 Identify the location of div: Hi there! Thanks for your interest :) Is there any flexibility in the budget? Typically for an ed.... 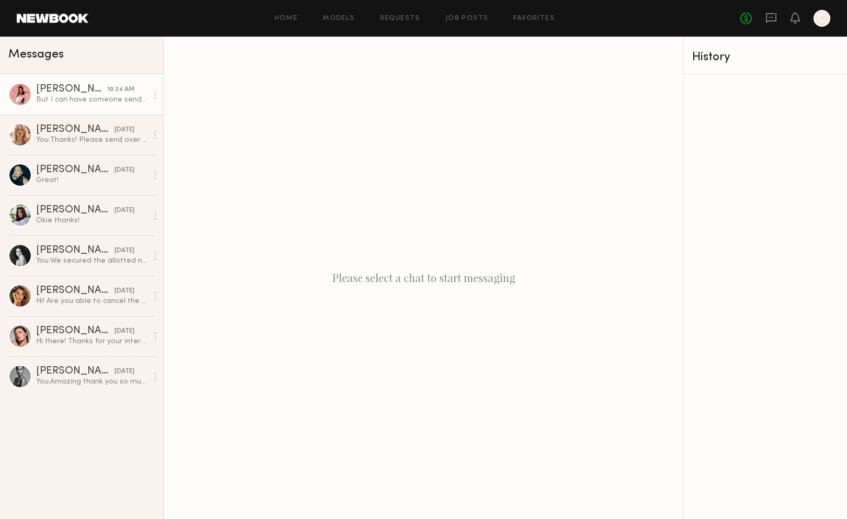
(92, 341).